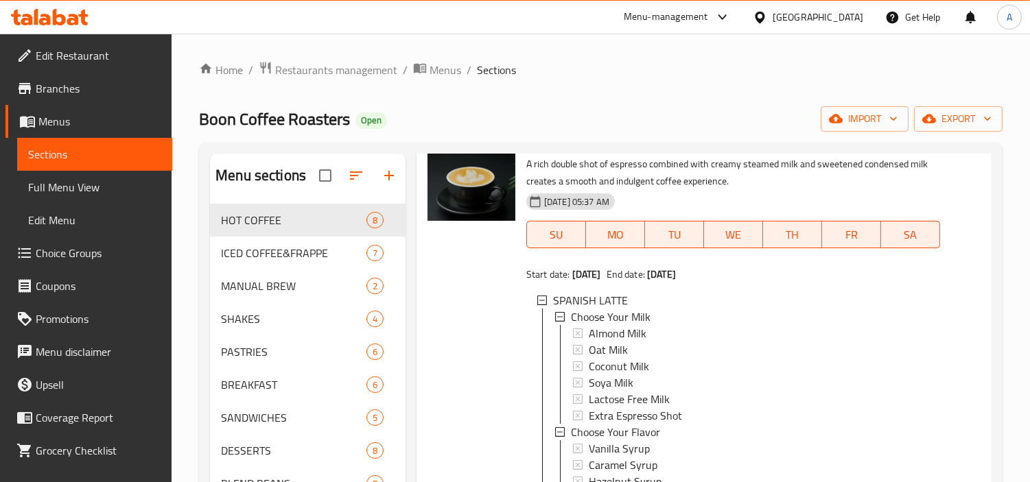 This screenshot has width=1030, height=482. What do you see at coordinates (590, 300) in the screenshot?
I see `span: SPANISH LATTE` at bounding box center [590, 300].